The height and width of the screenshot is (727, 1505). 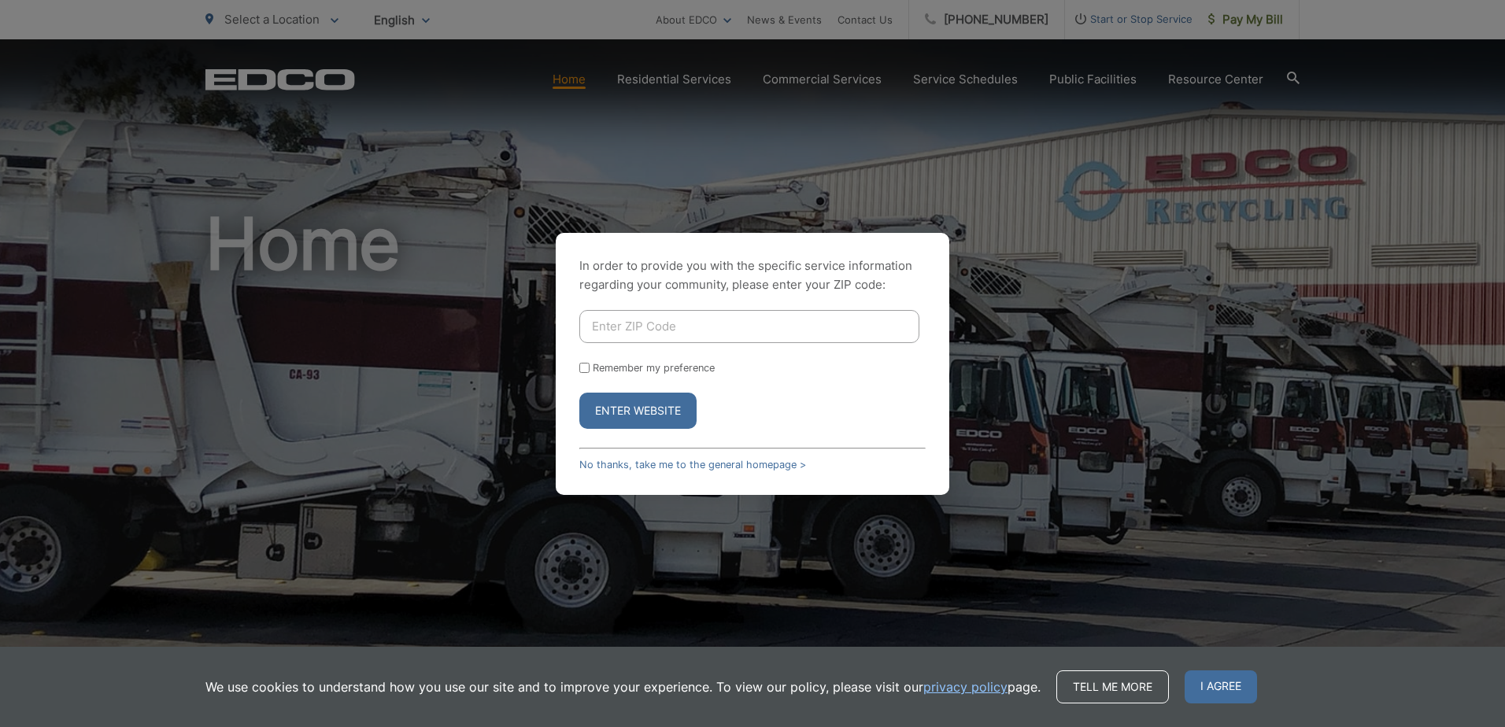 What do you see at coordinates (749, 327) in the screenshot?
I see `input: Enter ZIP Code` at bounding box center [749, 327].